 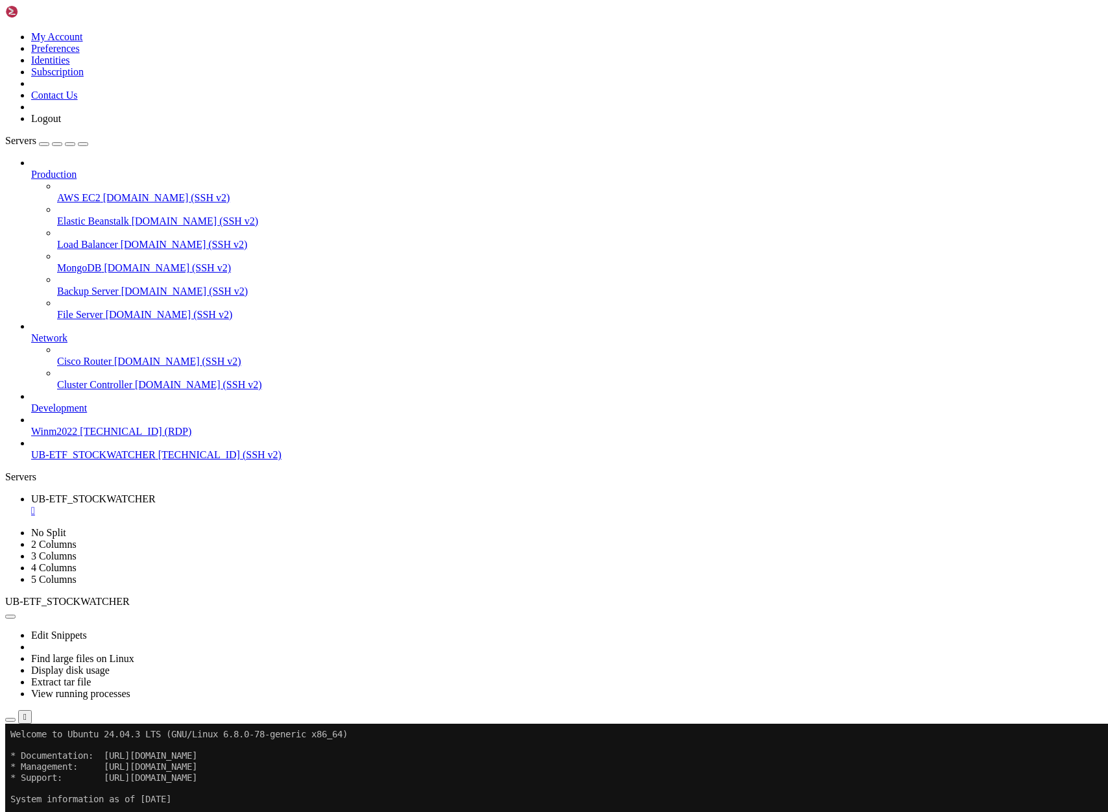 What do you see at coordinates (84, 361) in the screenshot?
I see `span: Cisco Router` at bounding box center [84, 361].